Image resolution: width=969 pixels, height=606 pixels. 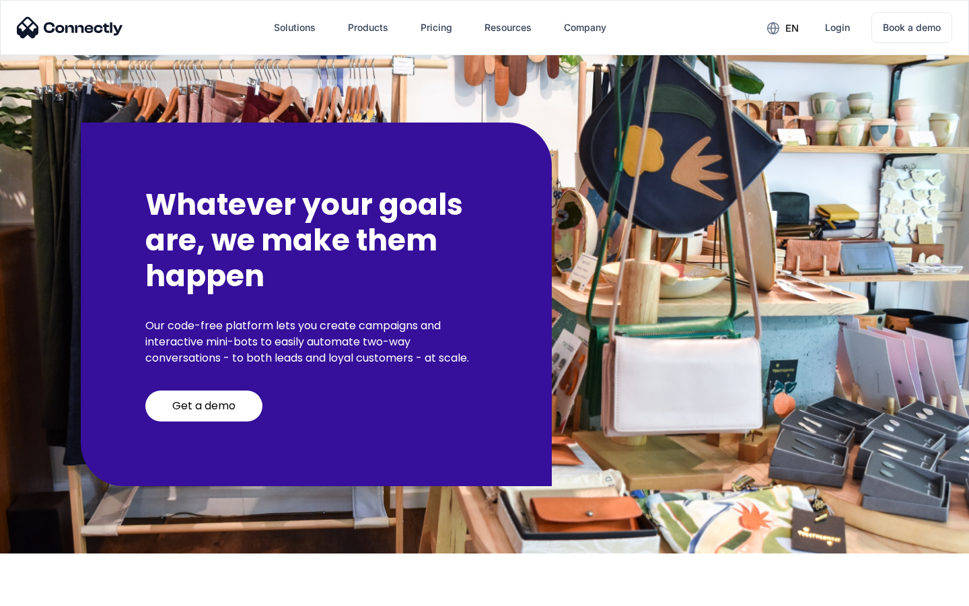 What do you see at coordinates (436, 28) in the screenshot?
I see `a: Pricing` at bounding box center [436, 28].